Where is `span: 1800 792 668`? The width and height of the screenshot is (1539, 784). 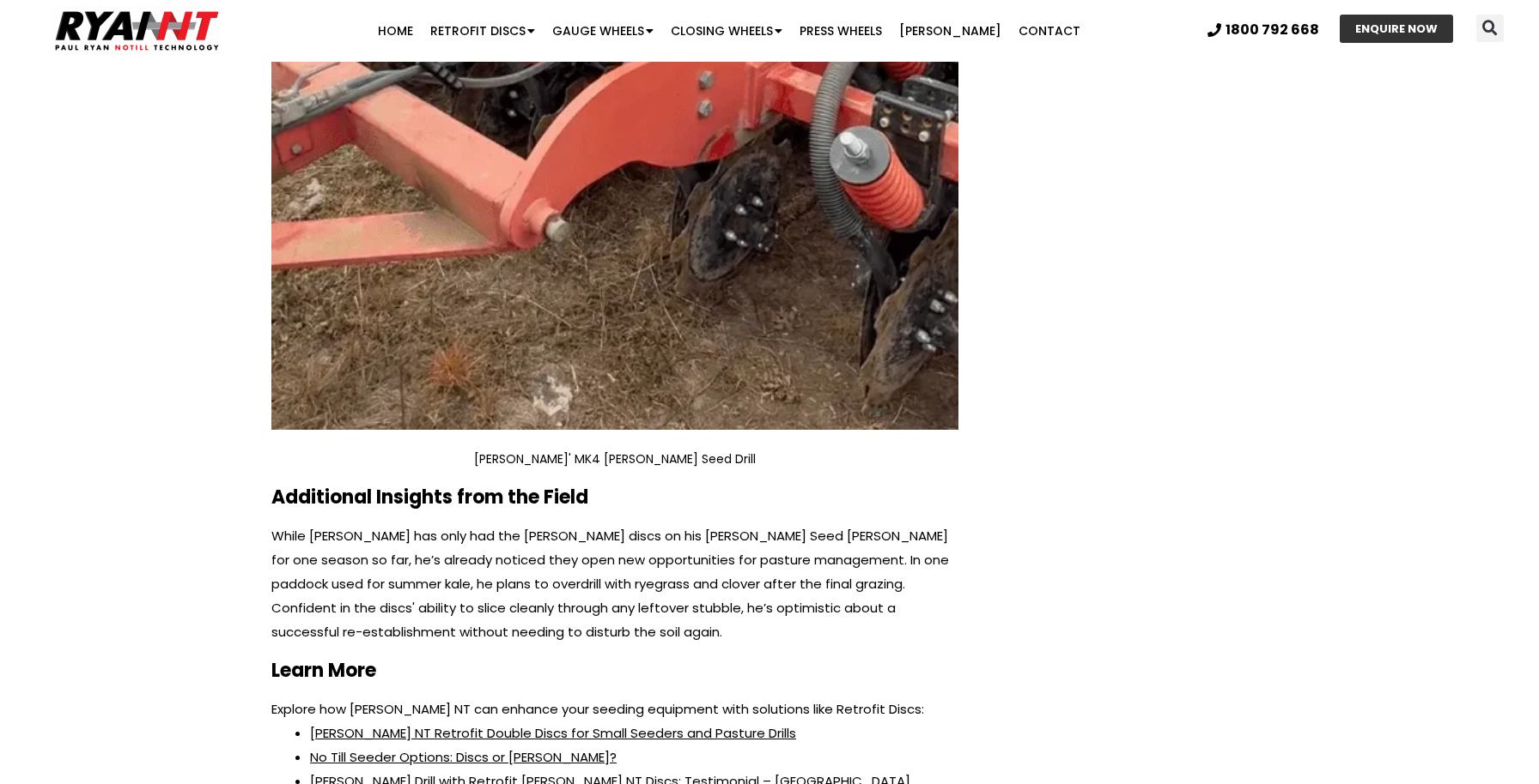 span: 1800 792 668 is located at coordinates (1272, 30).